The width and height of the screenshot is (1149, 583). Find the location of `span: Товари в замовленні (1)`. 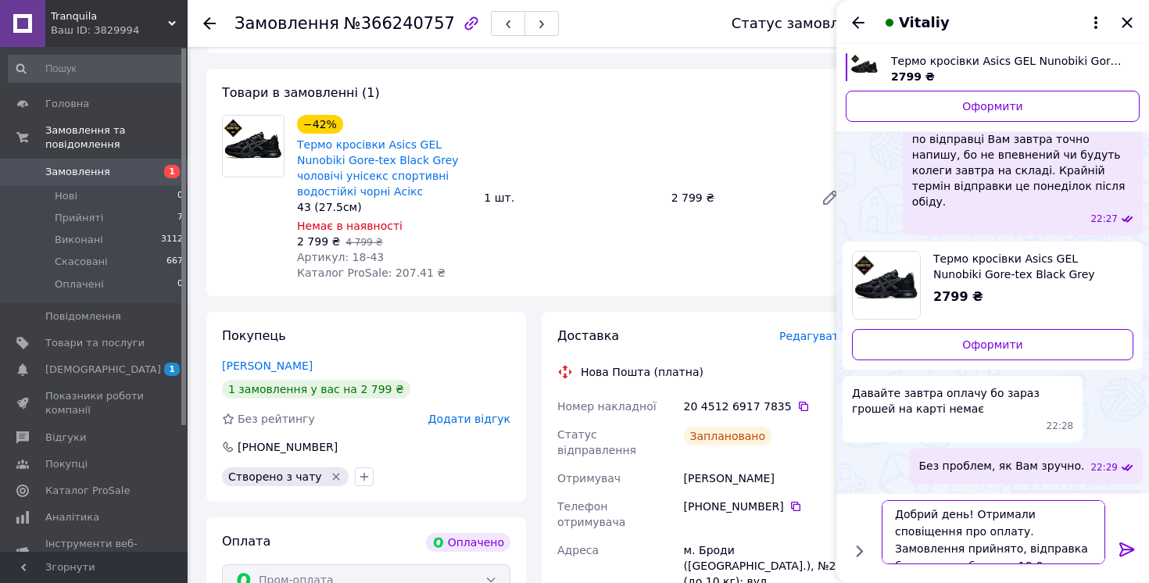

span: Товари в замовленні (1) is located at coordinates (301, 92).